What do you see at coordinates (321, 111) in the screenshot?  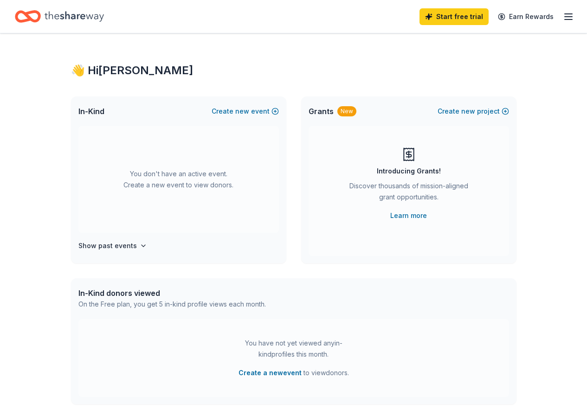 I see `span: Grants` at bounding box center [321, 111].